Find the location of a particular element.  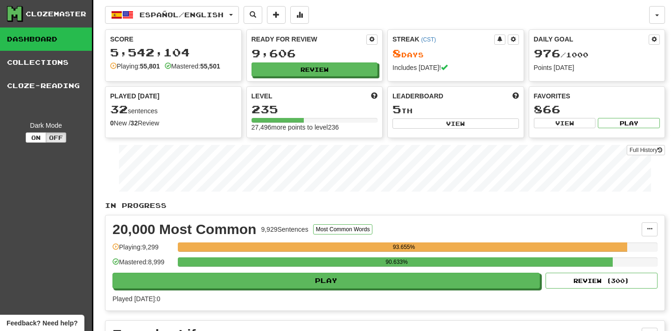

span: 5 is located at coordinates (396, 109).